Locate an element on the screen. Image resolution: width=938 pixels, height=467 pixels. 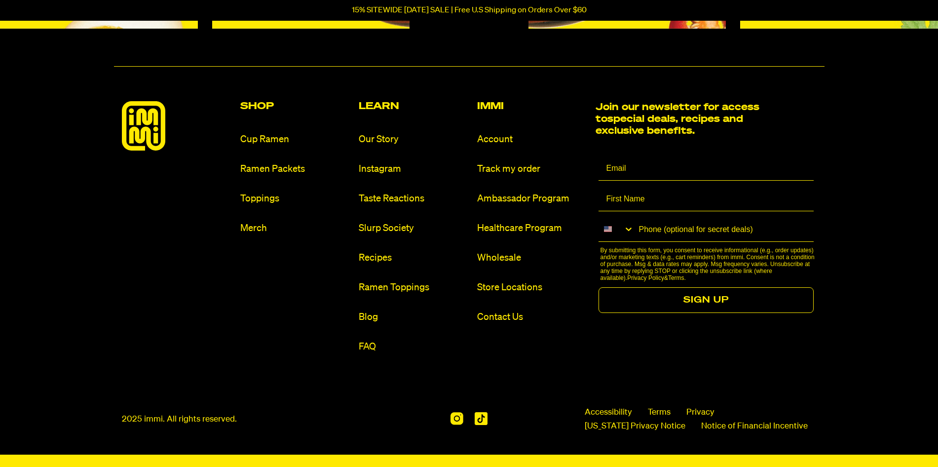
p: By submitting this form, you consent to receive informational (e.g., order updates) and/or market... is located at coordinates (709, 264).